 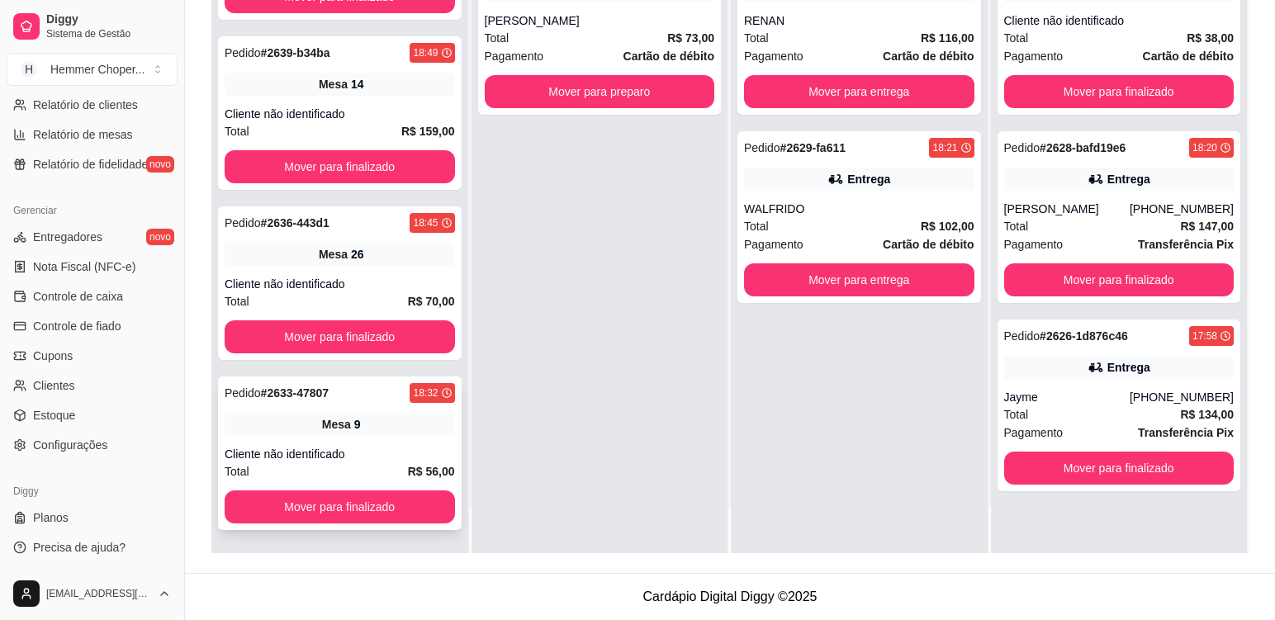 What do you see at coordinates (691, 38) in the screenshot?
I see `strong: R$ 73,00` at bounding box center [691, 38].